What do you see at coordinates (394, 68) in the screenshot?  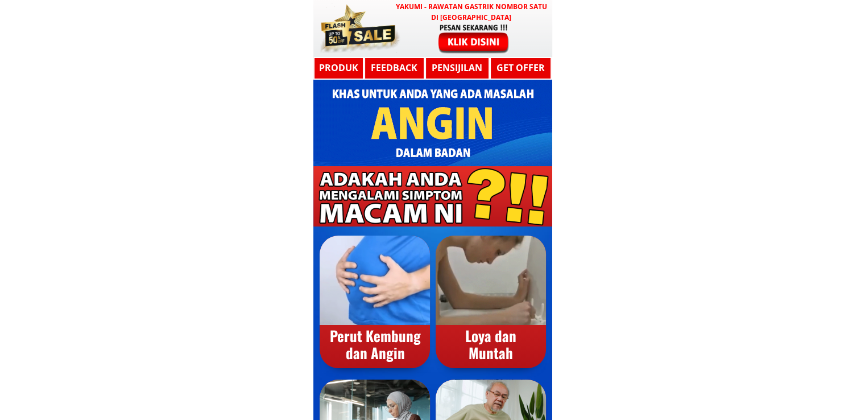 I see `h3: Feedback` at bounding box center [394, 68].